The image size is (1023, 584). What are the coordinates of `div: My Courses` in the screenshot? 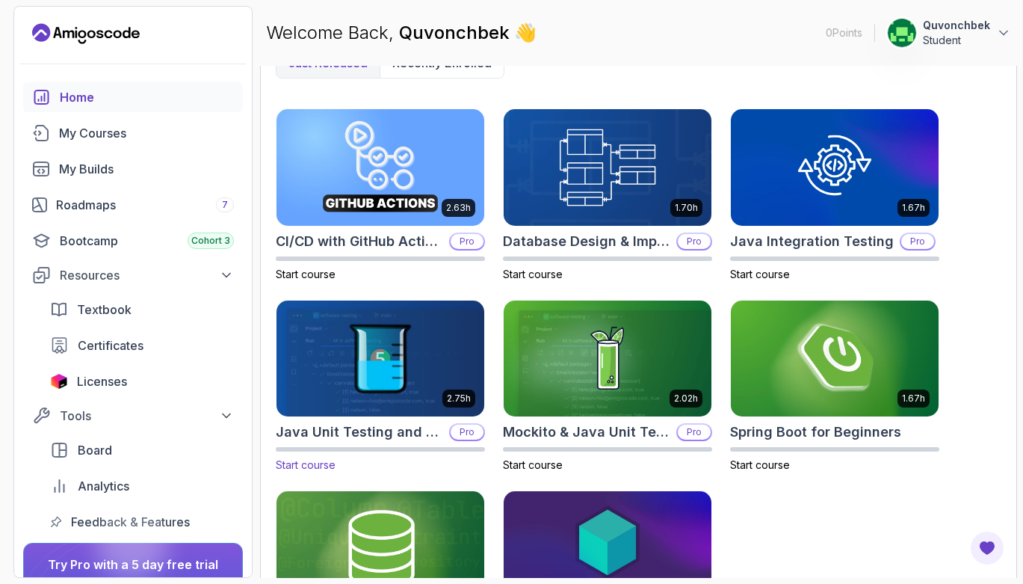 It's located at (146, 133).